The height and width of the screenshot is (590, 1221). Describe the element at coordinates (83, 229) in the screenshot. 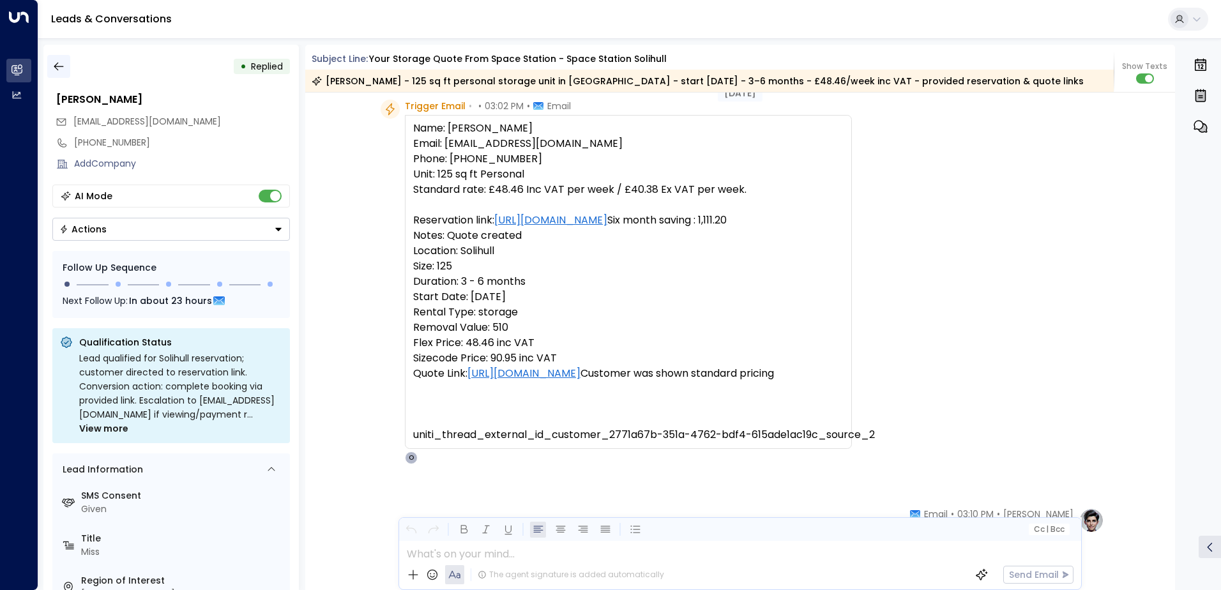

I see `div: Actions` at that location.